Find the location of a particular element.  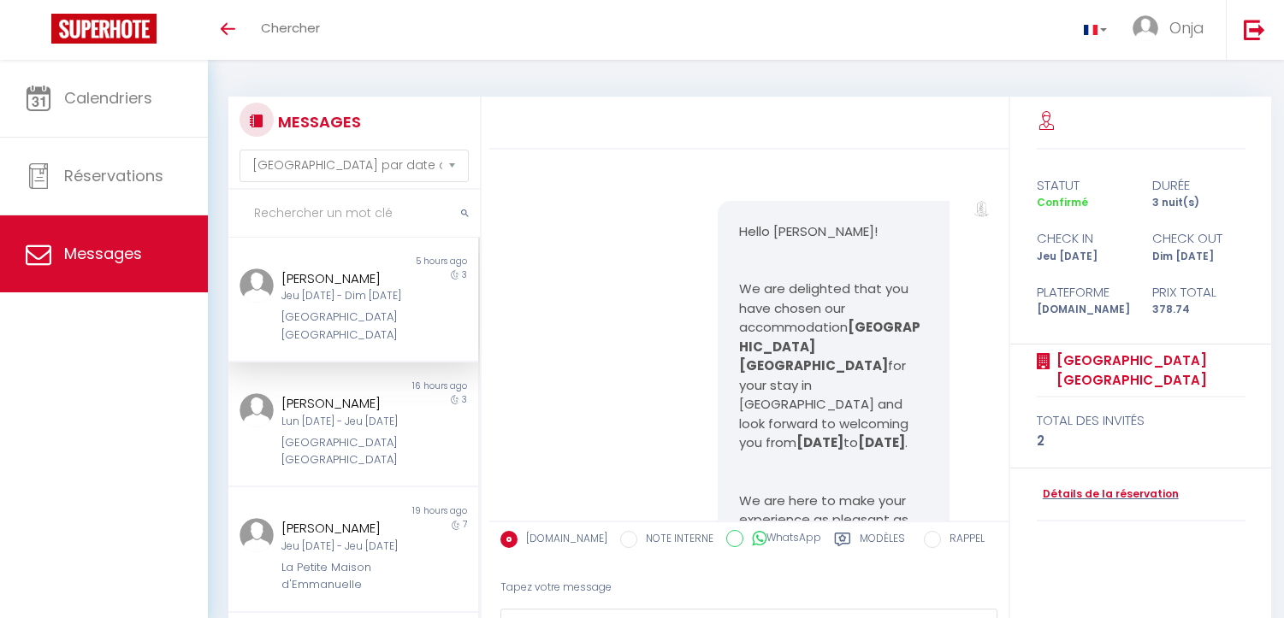

span: Chercher is located at coordinates (290, 27).